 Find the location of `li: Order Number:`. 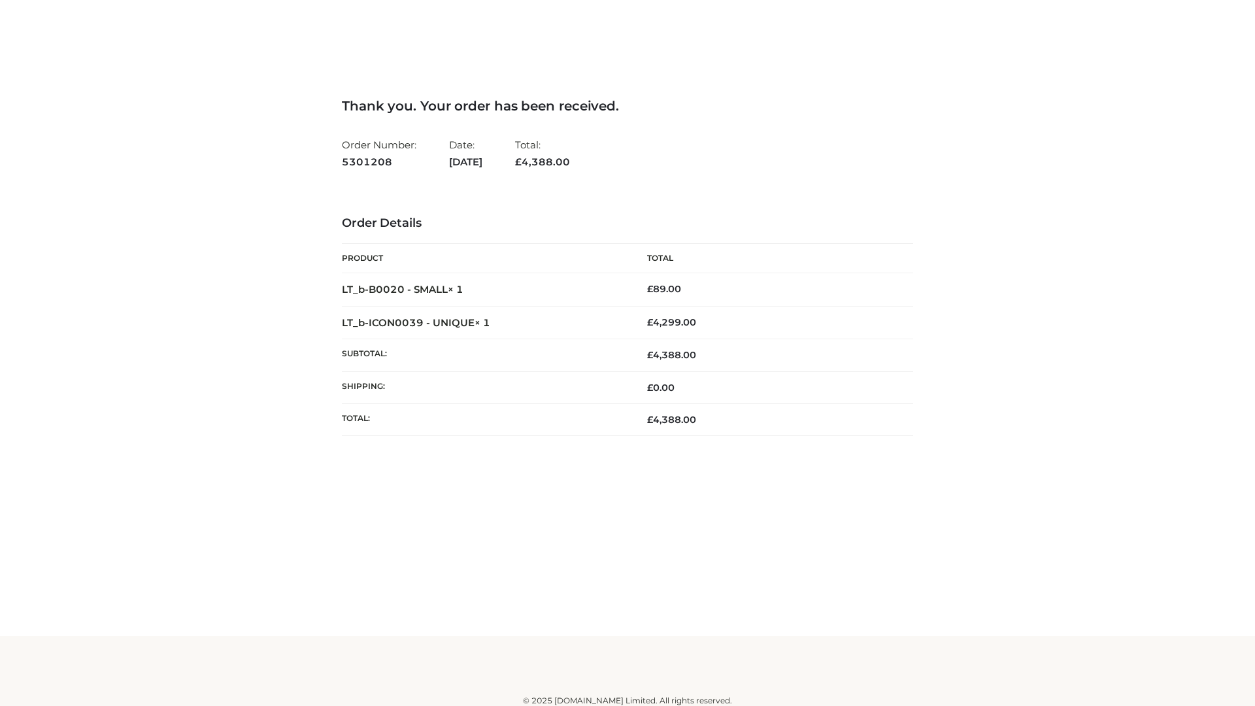

li: Order Number: is located at coordinates (379, 153).